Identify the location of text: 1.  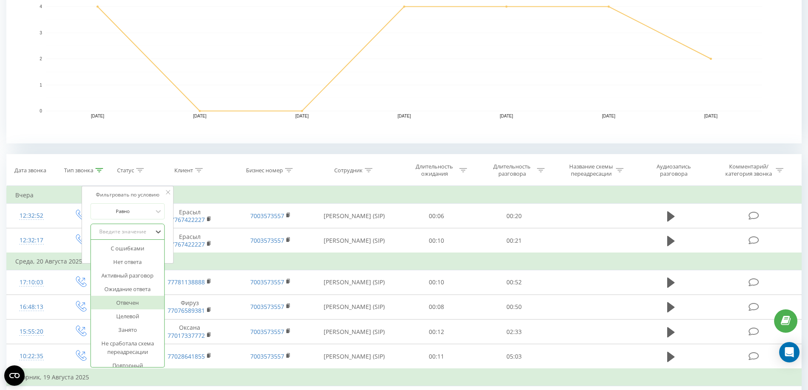
(41, 85).